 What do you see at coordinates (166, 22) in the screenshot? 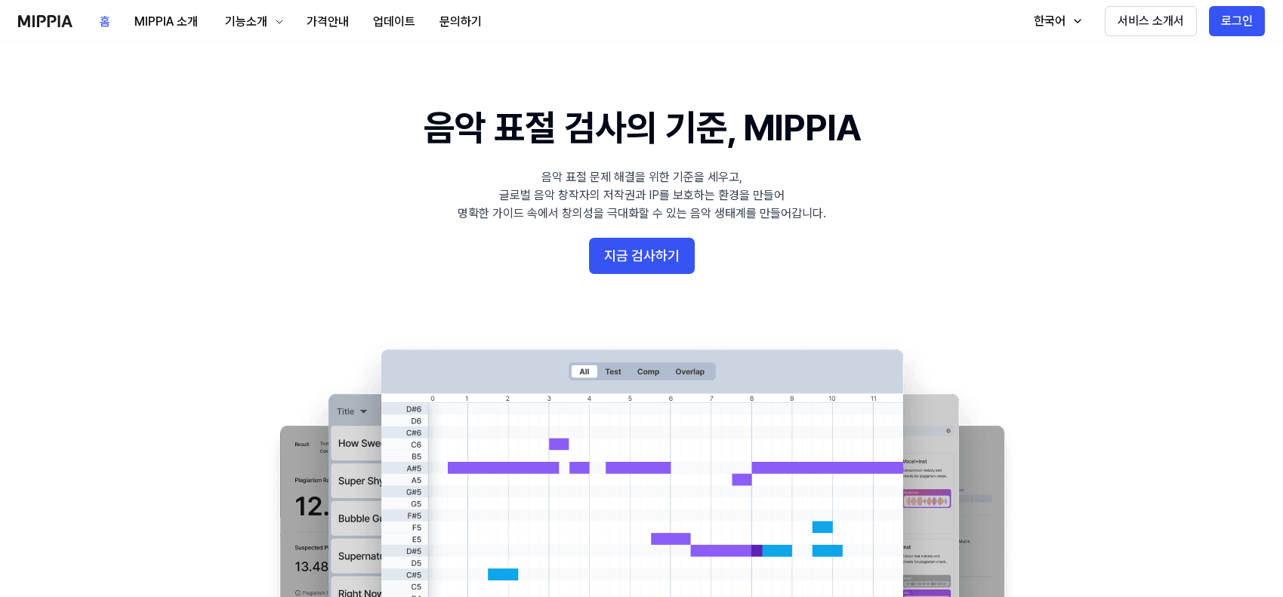
I see `a: MIPPIA 소개` at bounding box center [166, 22].